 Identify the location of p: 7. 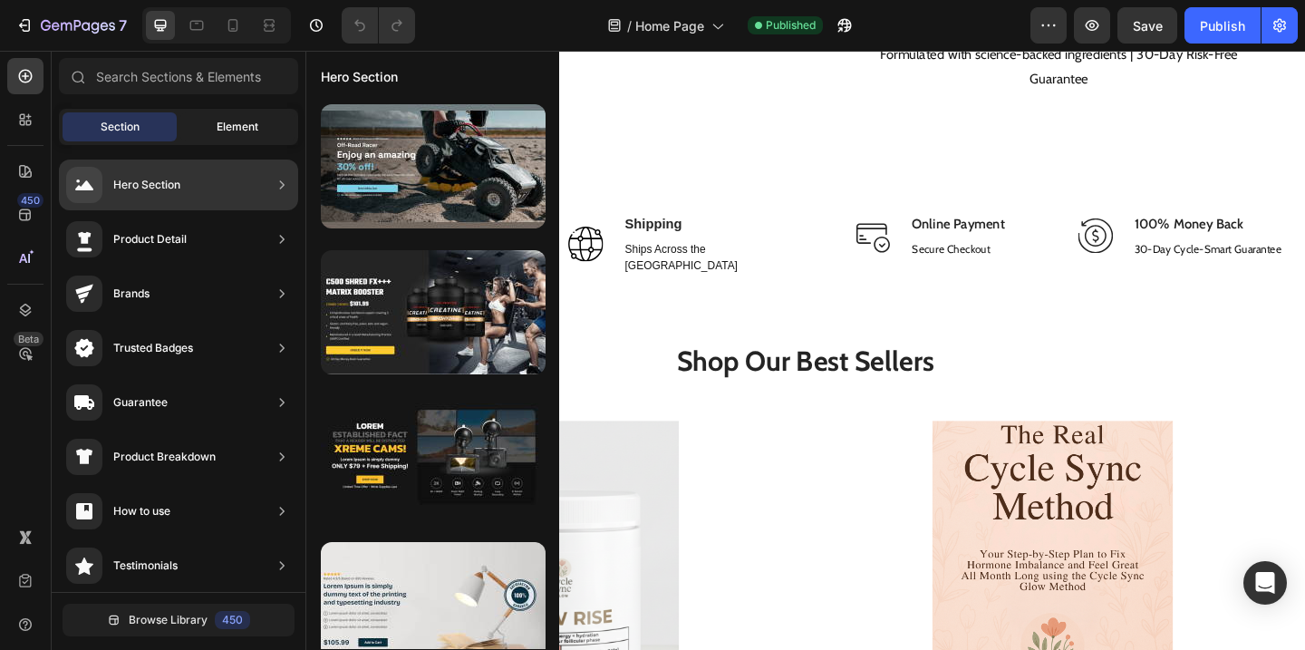
(122, 25).